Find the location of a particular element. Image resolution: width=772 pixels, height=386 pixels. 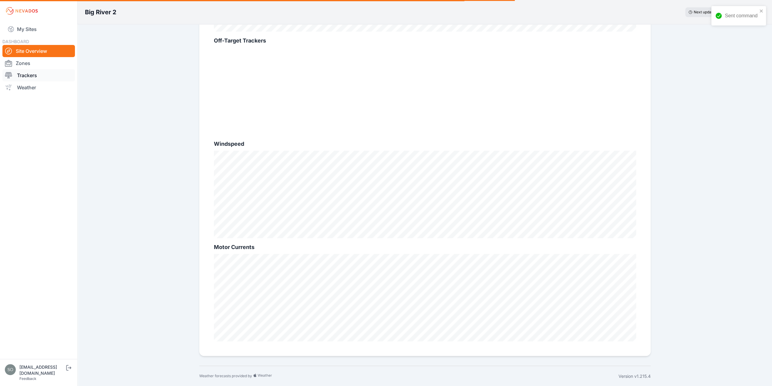

img: Nevados is located at coordinates (22, 11).